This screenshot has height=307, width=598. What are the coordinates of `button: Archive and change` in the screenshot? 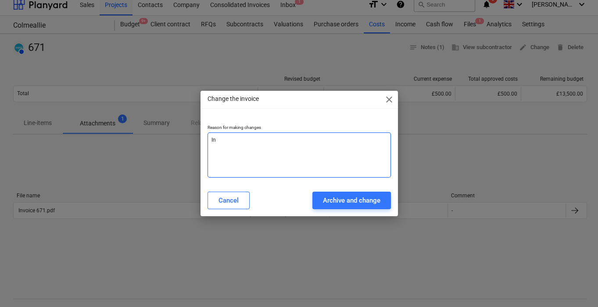 It's located at (352, 201).